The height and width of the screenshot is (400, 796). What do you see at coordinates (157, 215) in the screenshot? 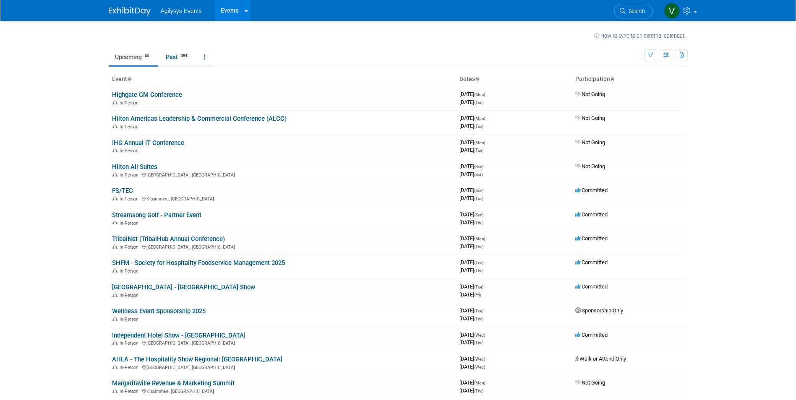
I see `a: Streamsong Golf - Partner Event` at bounding box center [157, 215].